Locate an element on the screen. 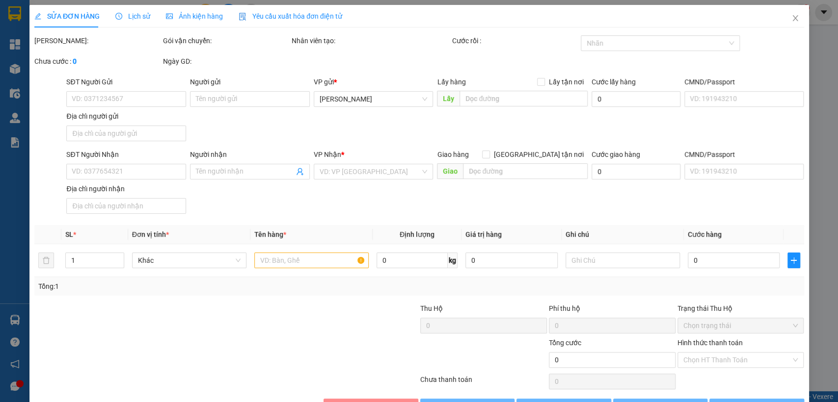 The image size is (838, 402). img: icon is located at coordinates (242, 17).